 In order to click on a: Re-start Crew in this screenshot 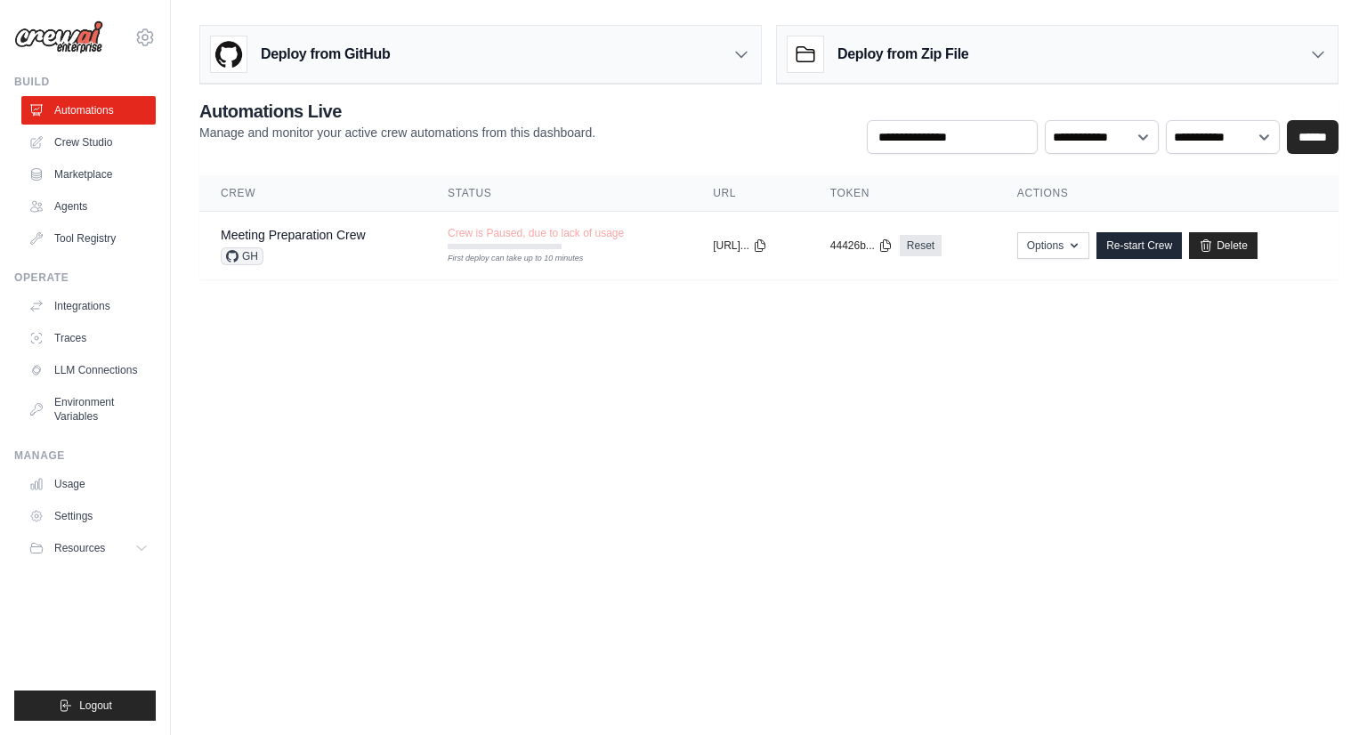, I will do `click(1139, 246)`.